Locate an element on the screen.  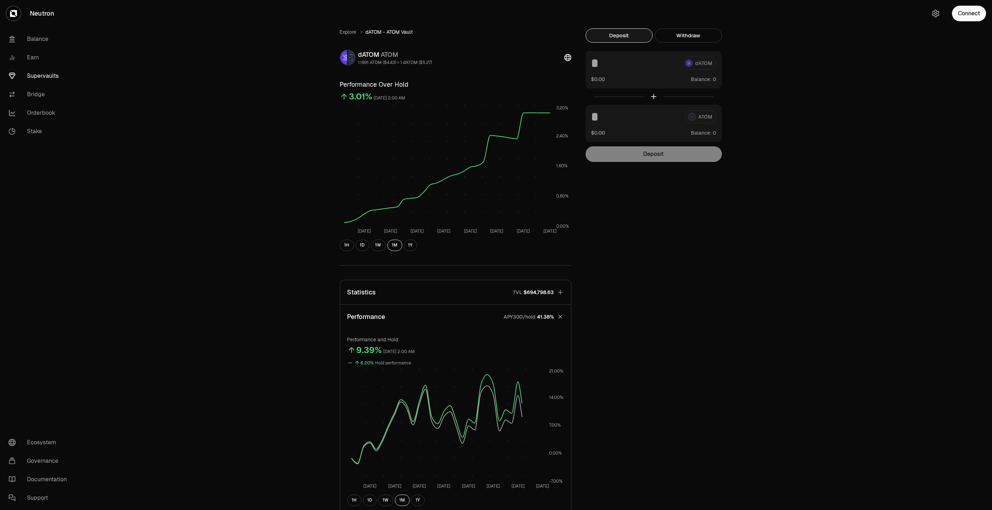
tspan: 21.00% is located at coordinates (556, 372).